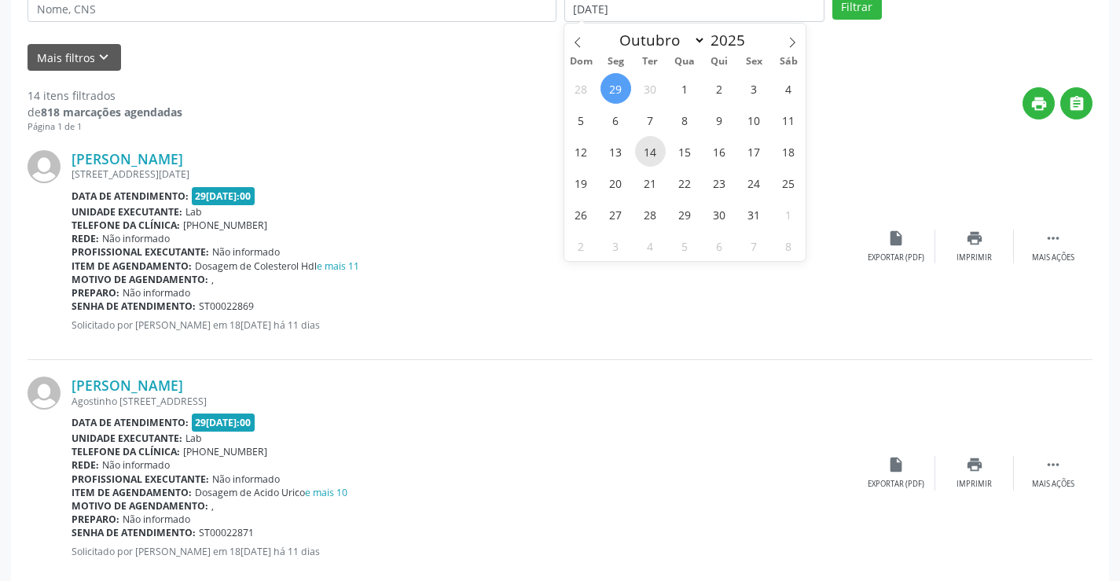 Image resolution: width=1120 pixels, height=581 pixels. I want to click on span: Outubro 16, 2025, so click(719, 151).